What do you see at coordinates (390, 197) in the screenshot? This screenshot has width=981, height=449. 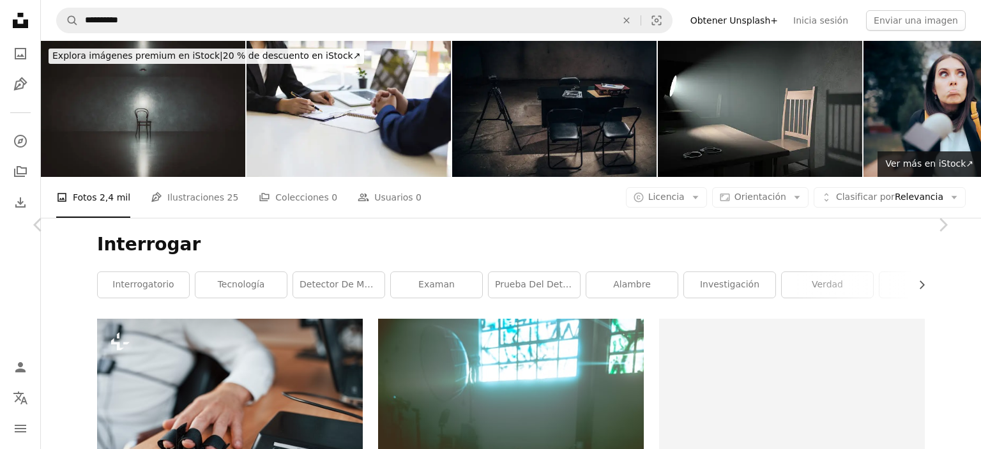 I see `a: Usuarios 0` at bounding box center [390, 197].